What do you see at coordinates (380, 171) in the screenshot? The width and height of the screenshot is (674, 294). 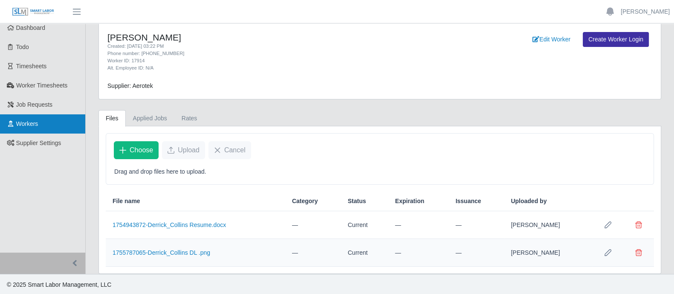 I see `p: Drag and drop files here to upload.` at bounding box center [380, 171].